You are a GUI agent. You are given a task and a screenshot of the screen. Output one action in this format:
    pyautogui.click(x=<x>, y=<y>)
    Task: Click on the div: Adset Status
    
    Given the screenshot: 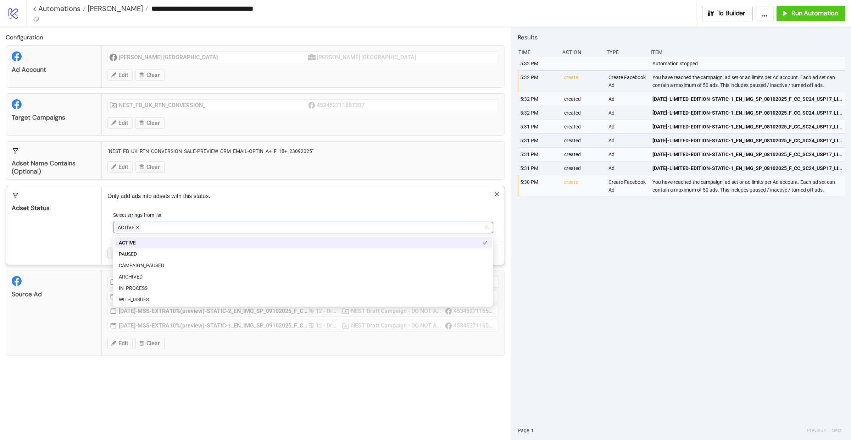 What is the action you would take?
    pyautogui.click(x=54, y=208)
    